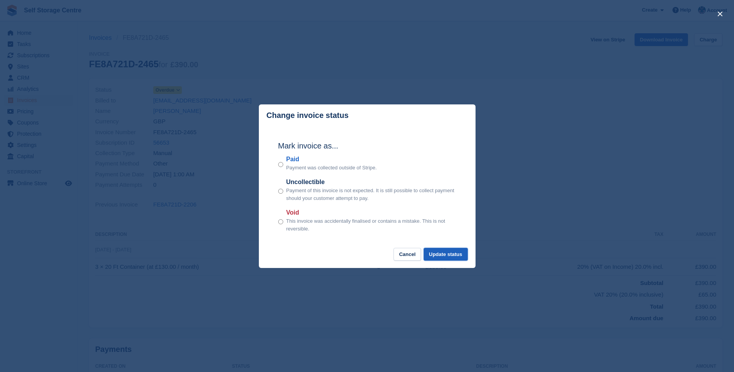  What do you see at coordinates (371, 182) in the screenshot?
I see `label: Uncollectible` at bounding box center [371, 182].